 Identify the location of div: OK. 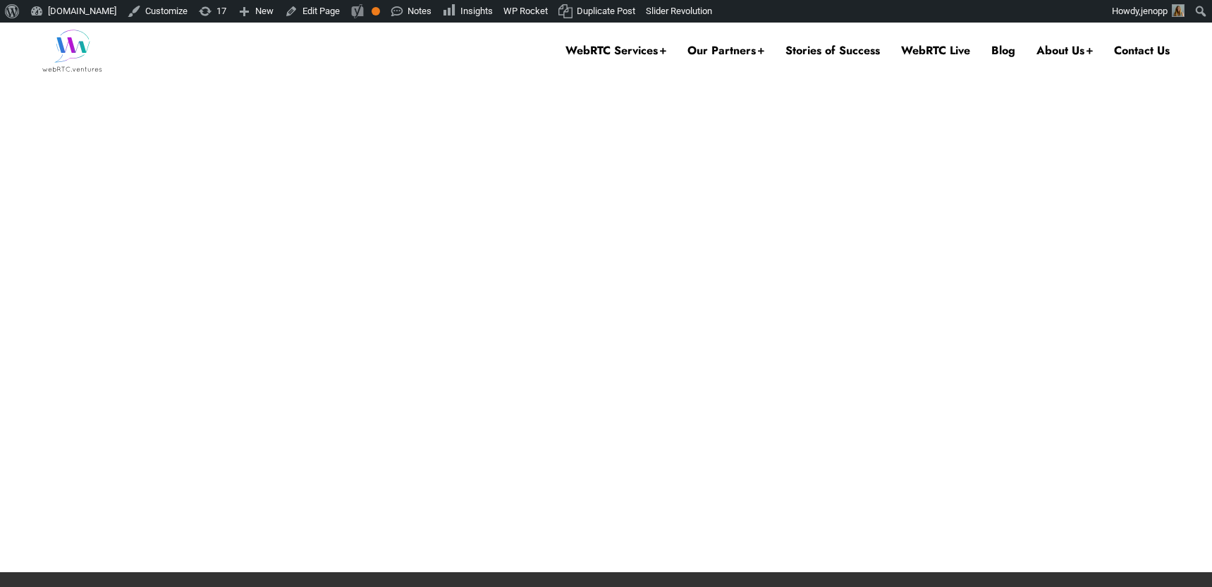
(376, 11).